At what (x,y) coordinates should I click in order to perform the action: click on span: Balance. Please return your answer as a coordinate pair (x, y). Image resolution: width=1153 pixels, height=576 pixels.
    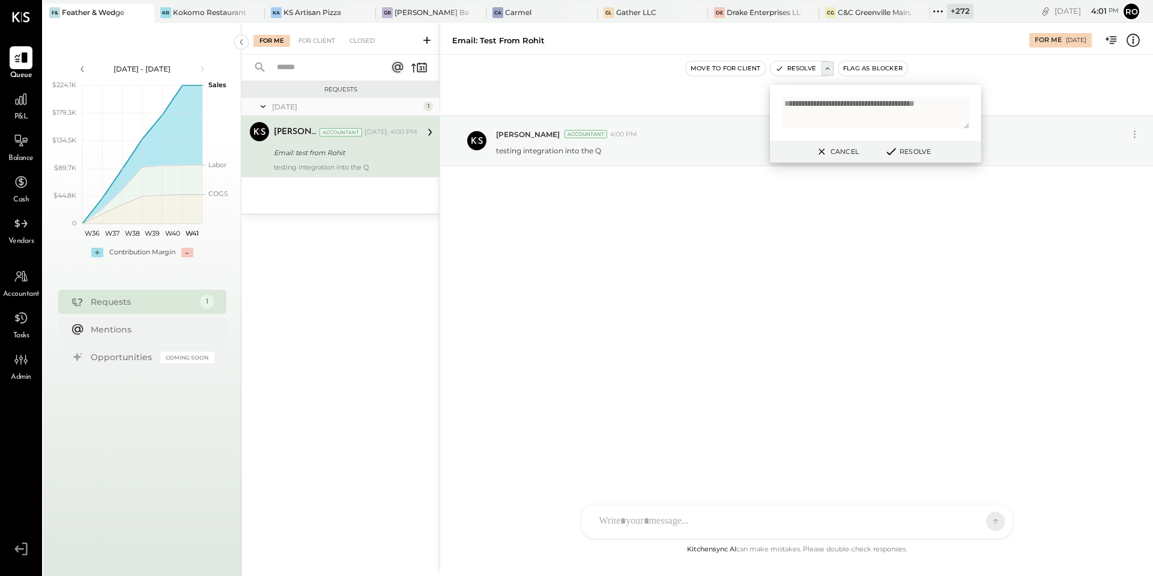
    Looking at the image, I should click on (21, 159).